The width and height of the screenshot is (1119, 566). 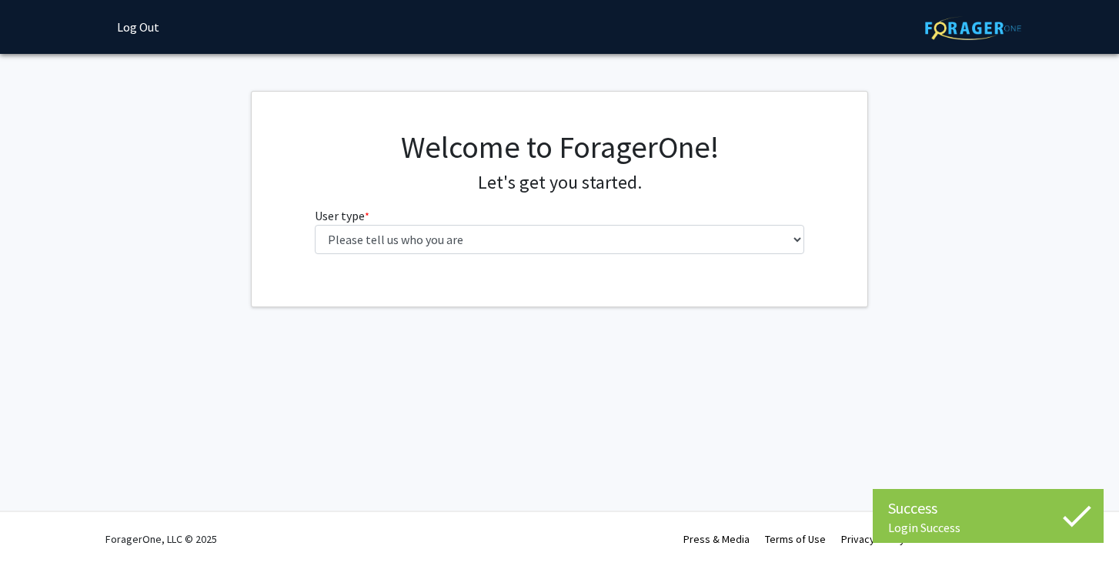 I want to click on img: ForagerOne Logo, so click(x=973, y=28).